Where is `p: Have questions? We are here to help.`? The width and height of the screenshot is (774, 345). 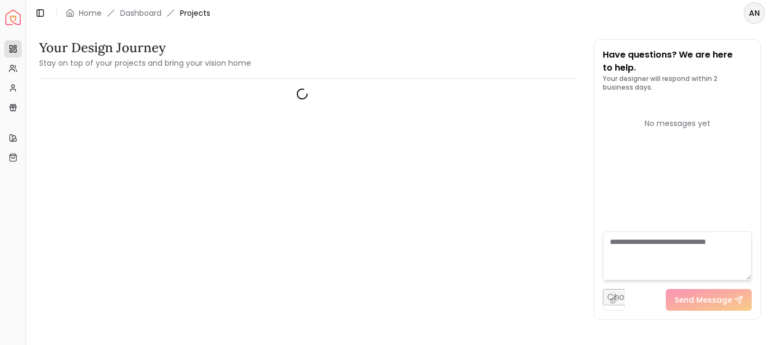 p: Have questions? We are here to help. is located at coordinates (678, 61).